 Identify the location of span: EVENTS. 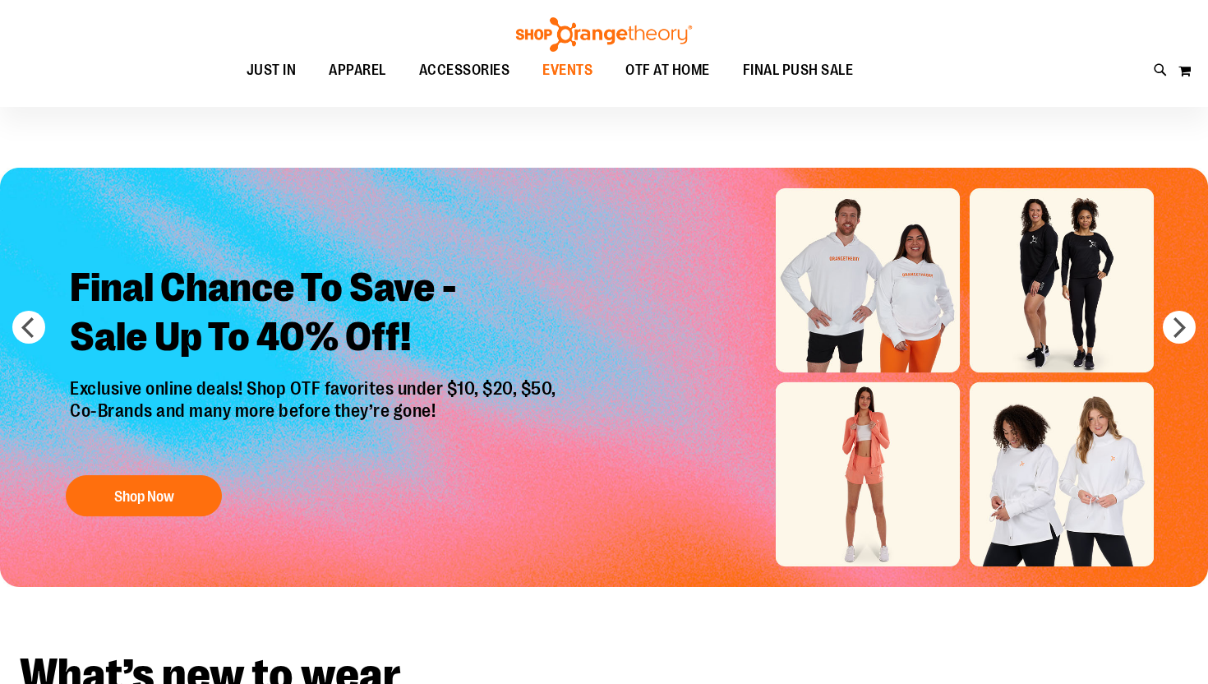
(567, 70).